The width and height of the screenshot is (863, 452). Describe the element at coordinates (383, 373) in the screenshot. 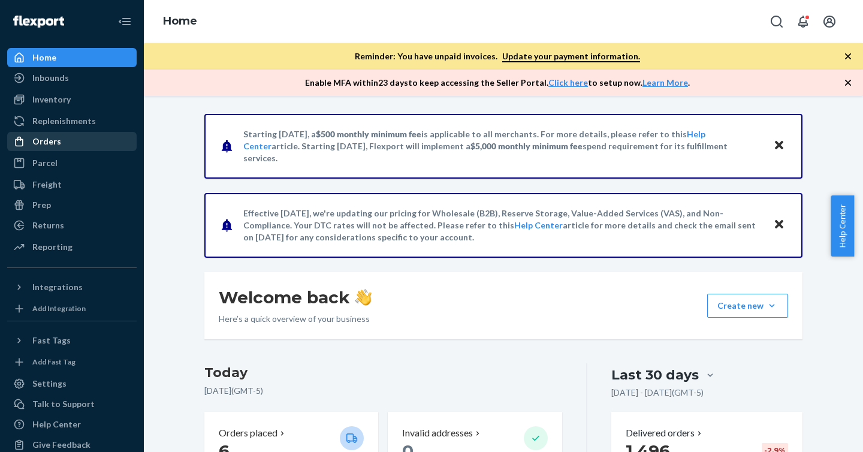

I see `h3: Today` at that location.